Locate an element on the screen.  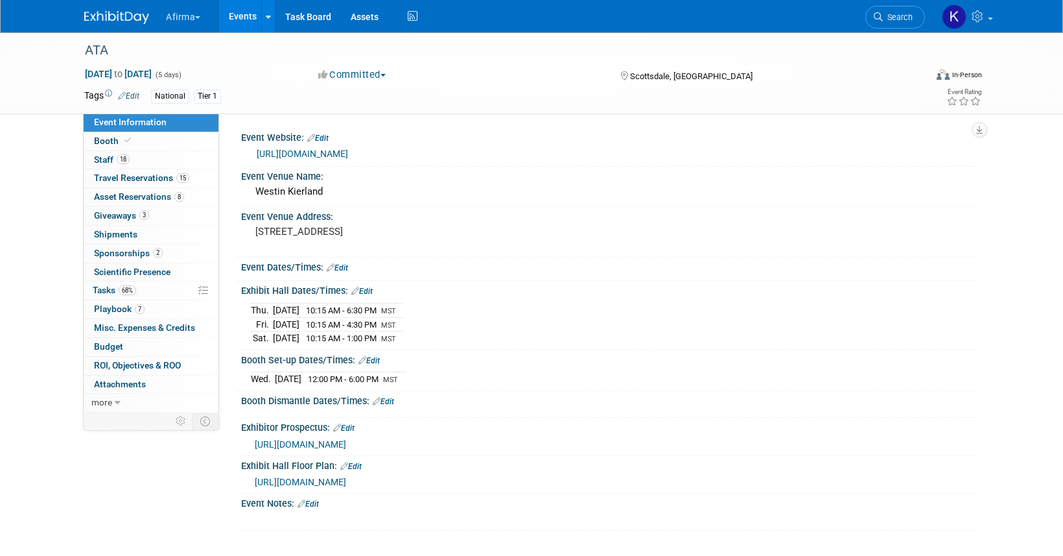
div: Event Format is located at coordinates (915, 77).